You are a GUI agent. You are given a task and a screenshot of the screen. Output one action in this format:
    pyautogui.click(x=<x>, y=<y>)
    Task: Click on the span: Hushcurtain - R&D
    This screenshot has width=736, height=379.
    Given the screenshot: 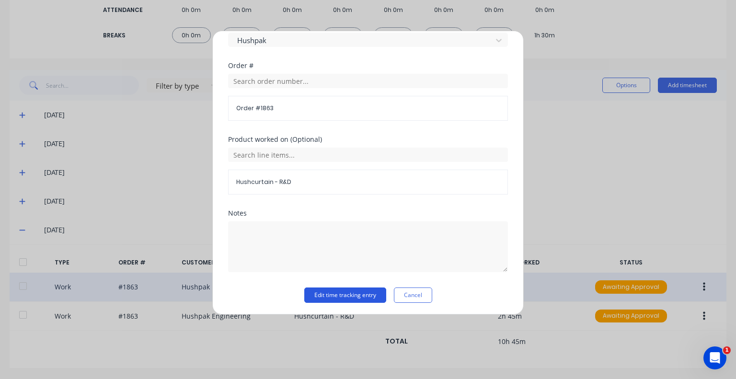 What is the action you would take?
    pyautogui.click(x=368, y=182)
    